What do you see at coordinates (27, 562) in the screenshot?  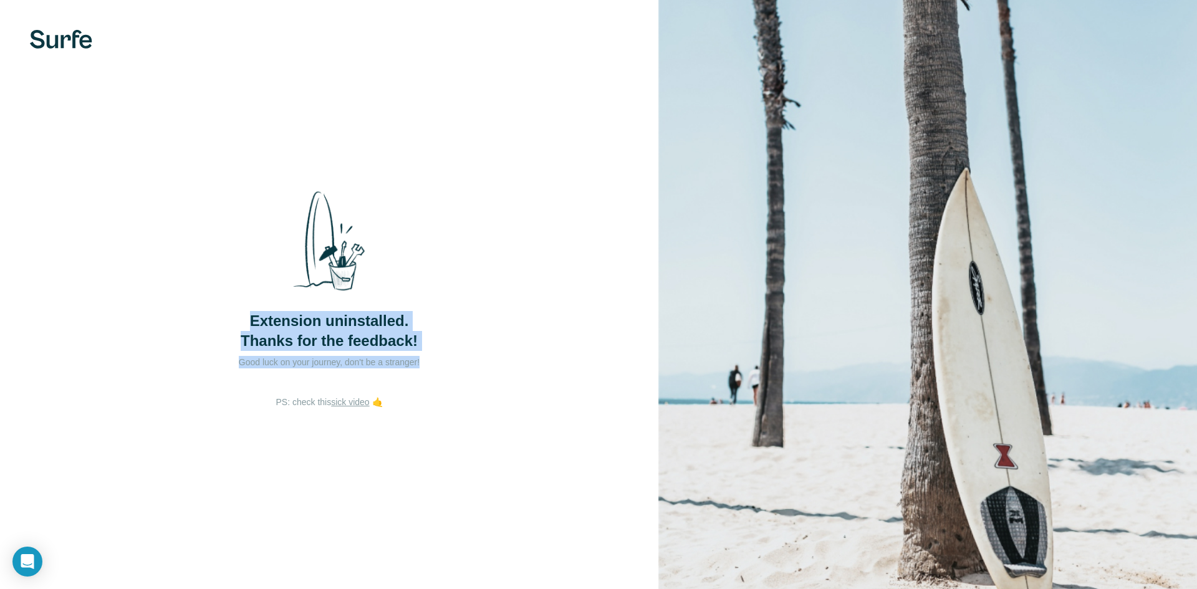 I see `div: Open Intercom Messenger` at bounding box center [27, 562].